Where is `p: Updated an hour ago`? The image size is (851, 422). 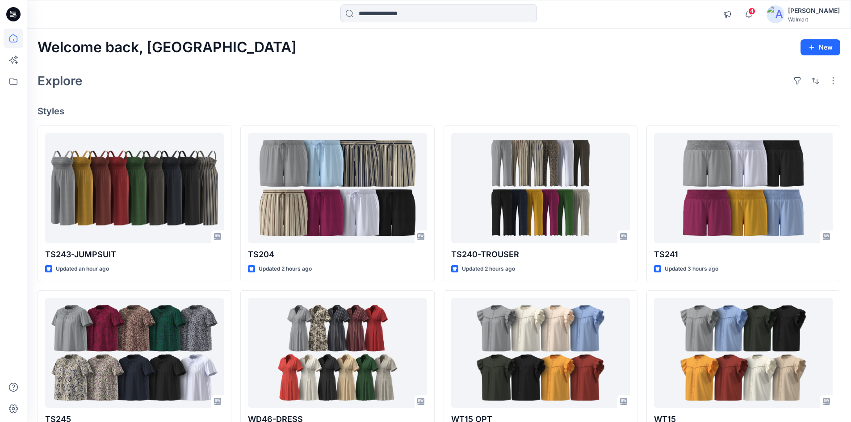 p: Updated an hour ago is located at coordinates (82, 269).